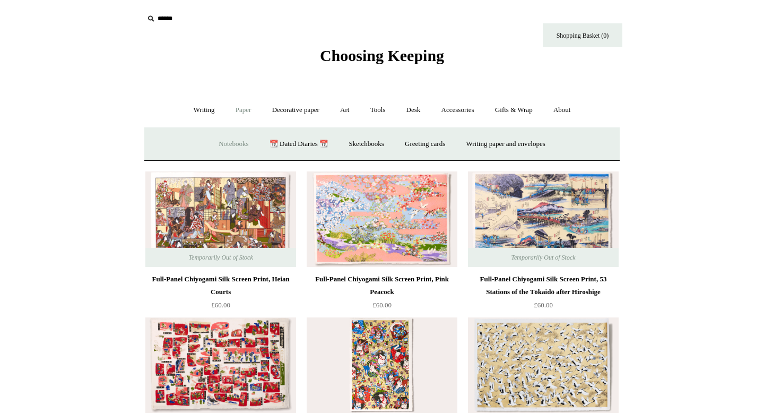  Describe the element at coordinates (296, 110) in the screenshot. I see `a: Decorative paper` at that location.